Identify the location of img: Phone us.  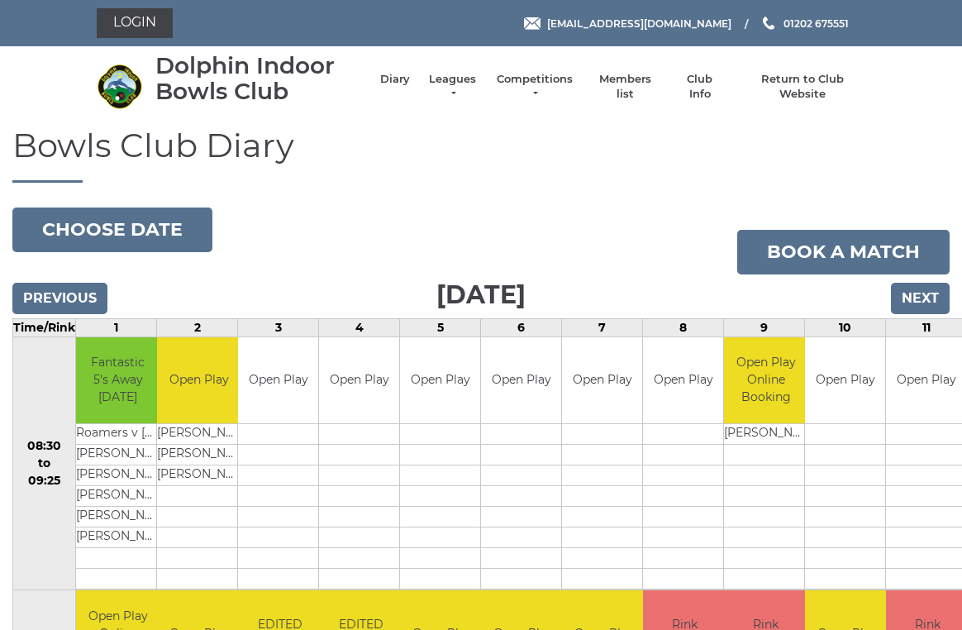
(768, 23).